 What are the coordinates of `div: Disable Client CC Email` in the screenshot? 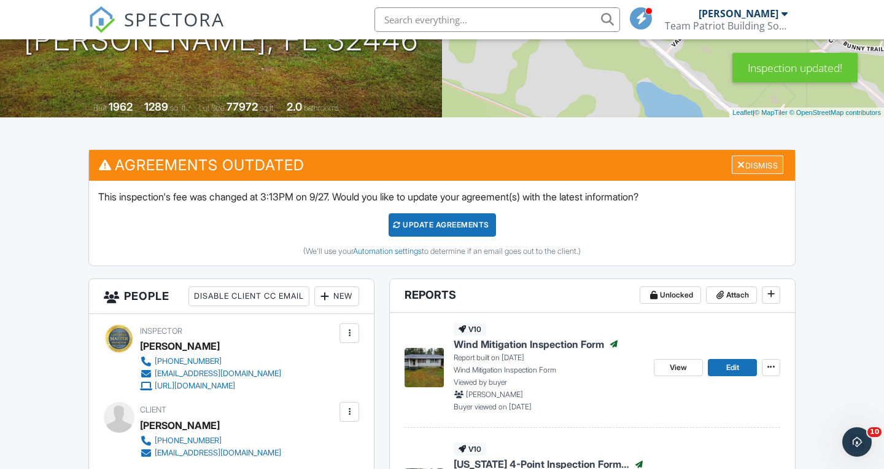 It's located at (249, 296).